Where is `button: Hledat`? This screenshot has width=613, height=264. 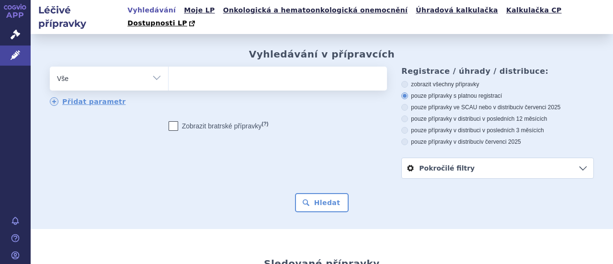 button: Hledat is located at coordinates (322, 203).